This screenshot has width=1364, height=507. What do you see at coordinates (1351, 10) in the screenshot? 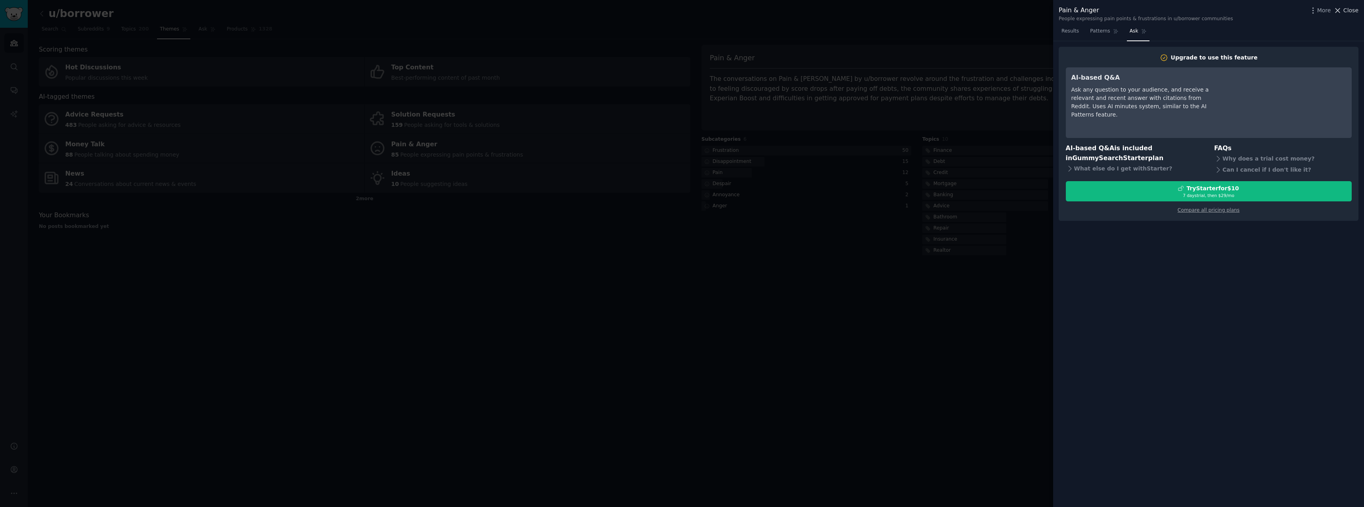
I see `span: Close` at bounding box center [1351, 10].